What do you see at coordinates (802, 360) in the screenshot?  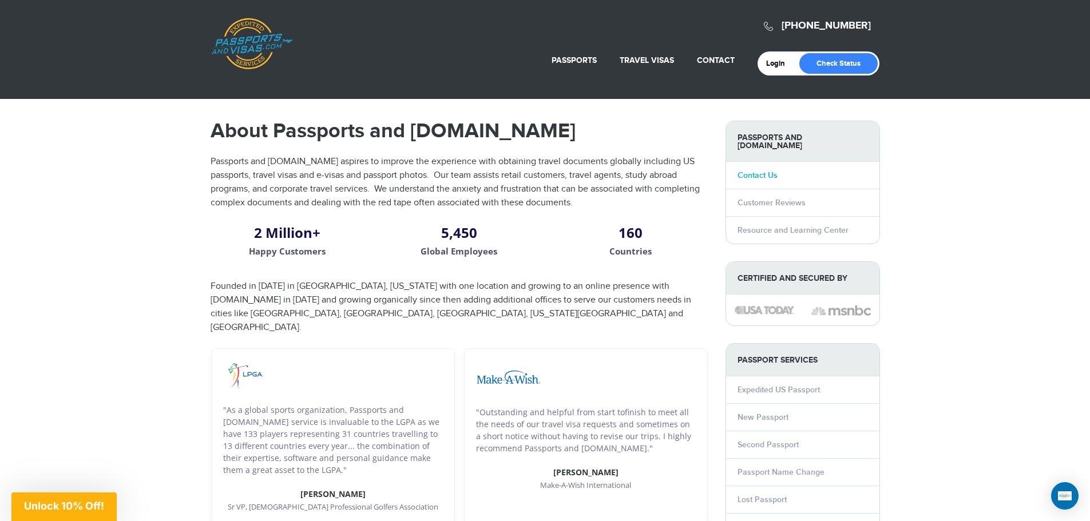 I see `strong: PASSPORT SERVICES` at bounding box center [802, 360].